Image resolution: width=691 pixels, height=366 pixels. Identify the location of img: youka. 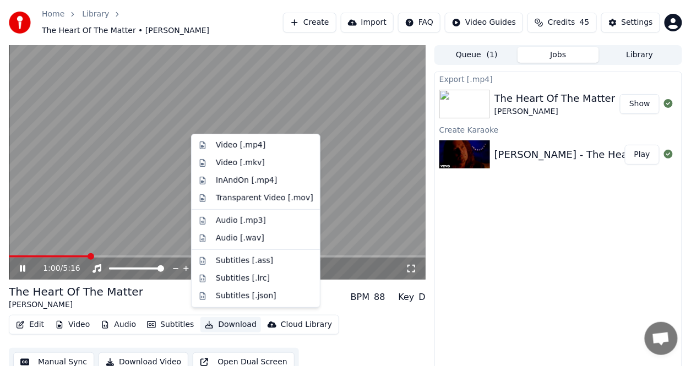
(20, 23).